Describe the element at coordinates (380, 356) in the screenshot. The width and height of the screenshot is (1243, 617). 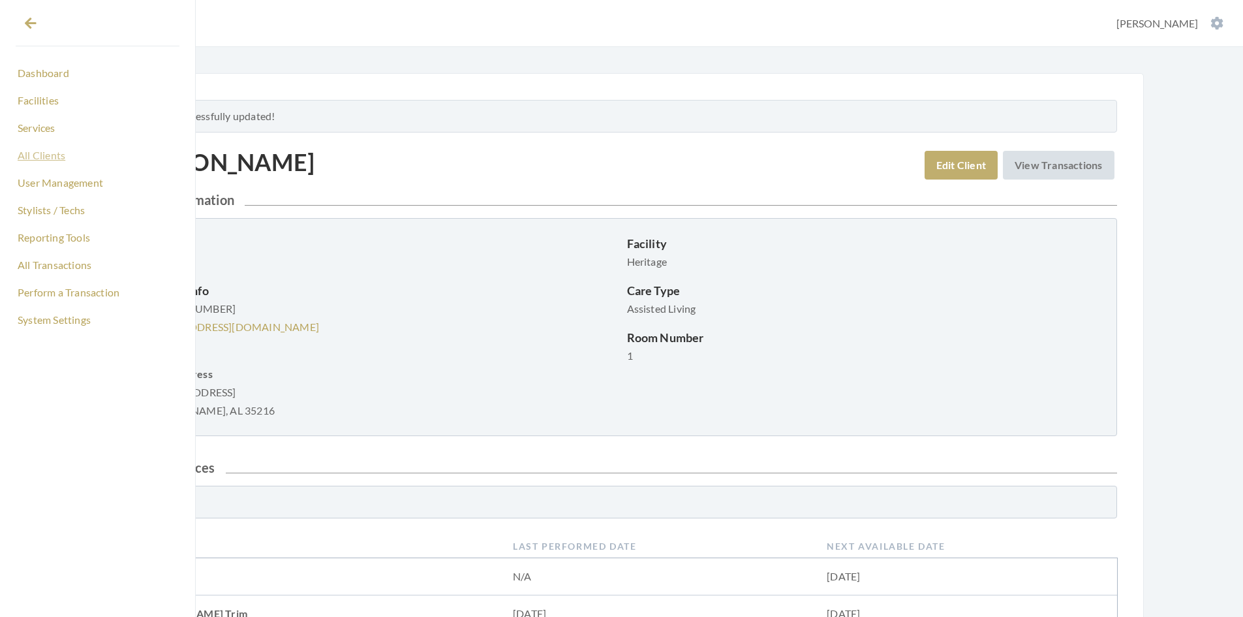
I see `p: Address` at that location.